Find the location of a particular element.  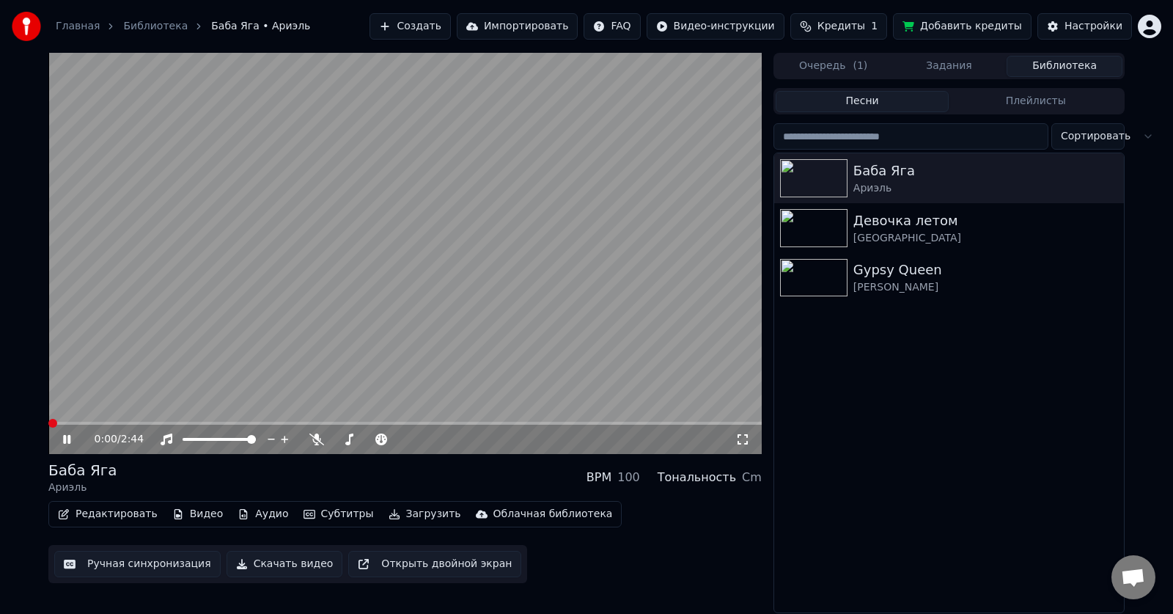

button: Ручная синхронизация is located at coordinates (137, 564).